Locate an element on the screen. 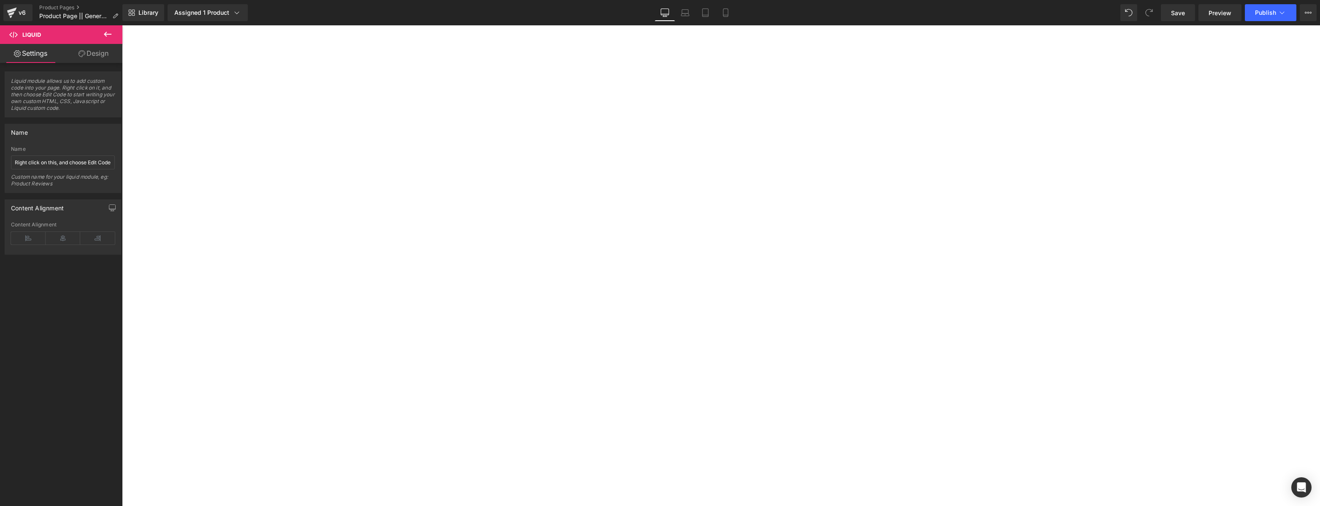 This screenshot has width=1320, height=506. span: Library is located at coordinates (148, 13).